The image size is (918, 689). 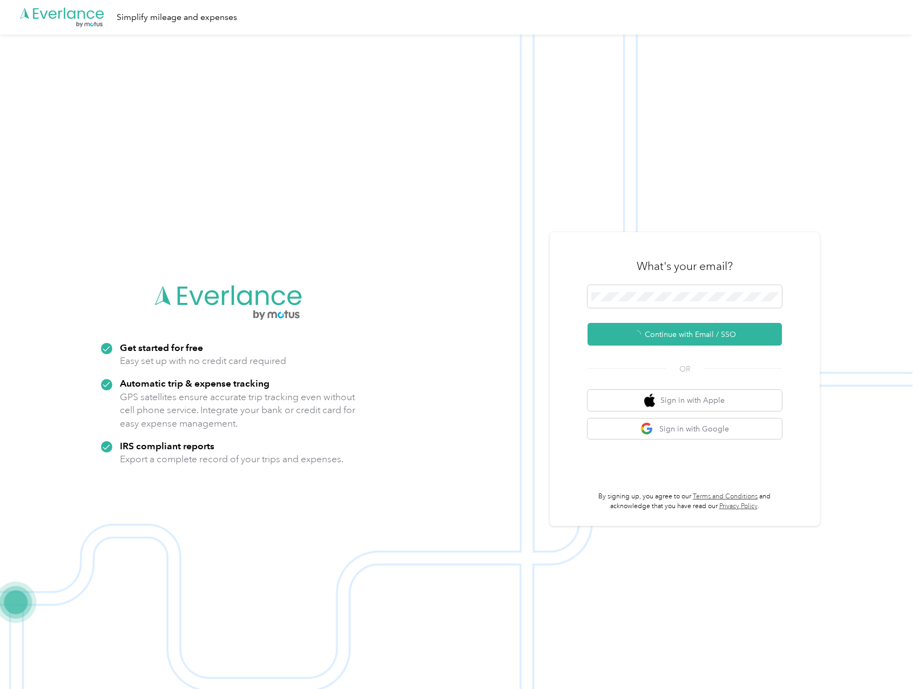 What do you see at coordinates (684, 501) in the screenshot?
I see `p: By signing up, you agree to our and acknowledge that you have read our .` at bounding box center [684, 501].